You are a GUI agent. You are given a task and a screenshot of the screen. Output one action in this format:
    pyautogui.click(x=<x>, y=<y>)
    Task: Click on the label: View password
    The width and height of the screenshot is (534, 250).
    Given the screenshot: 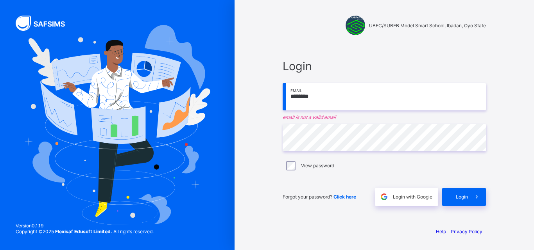 What is the action you would take?
    pyautogui.click(x=317, y=166)
    